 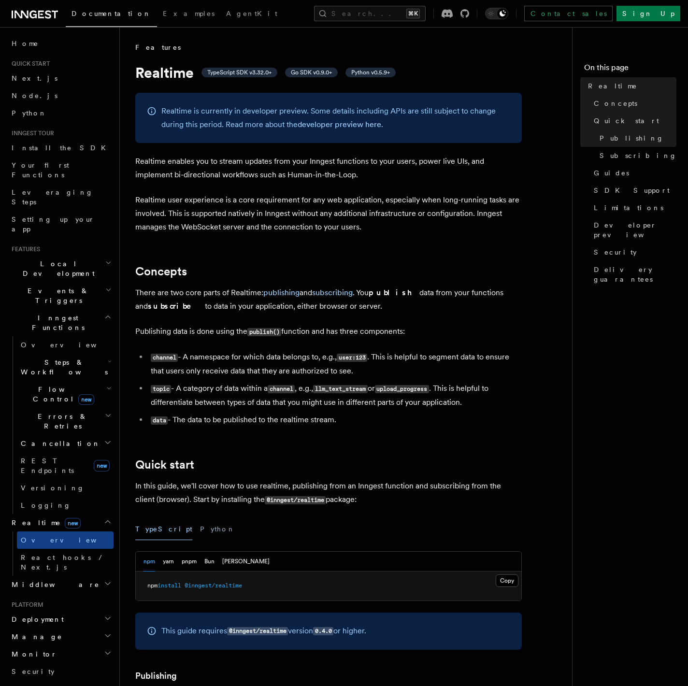 I want to click on span: Monitor, so click(x=32, y=654).